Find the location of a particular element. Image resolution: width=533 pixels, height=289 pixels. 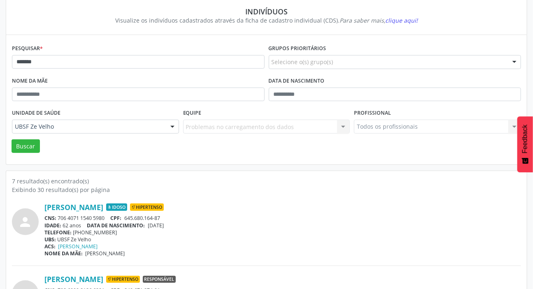

label: Nome da mãe is located at coordinates (30, 81).